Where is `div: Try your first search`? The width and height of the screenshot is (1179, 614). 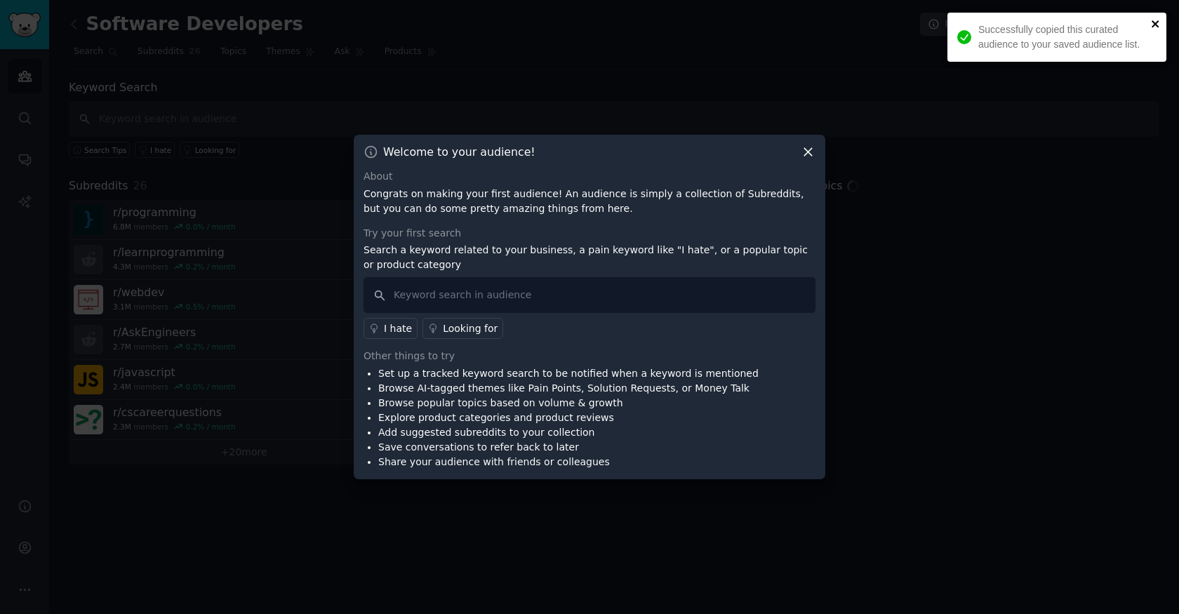 div: Try your first search is located at coordinates (589, 233).